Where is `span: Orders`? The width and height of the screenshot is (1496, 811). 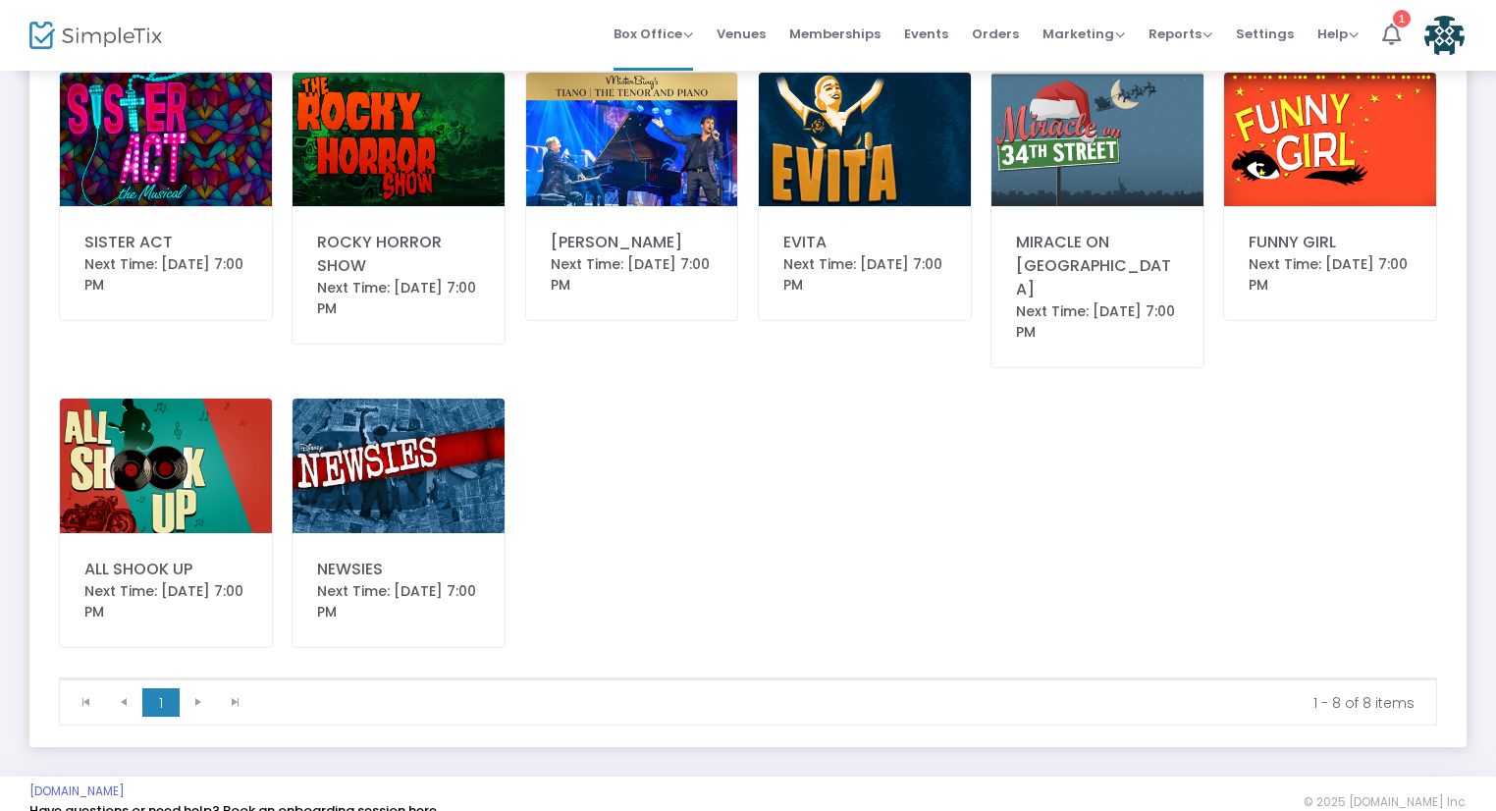 span: Orders is located at coordinates (995, 33).